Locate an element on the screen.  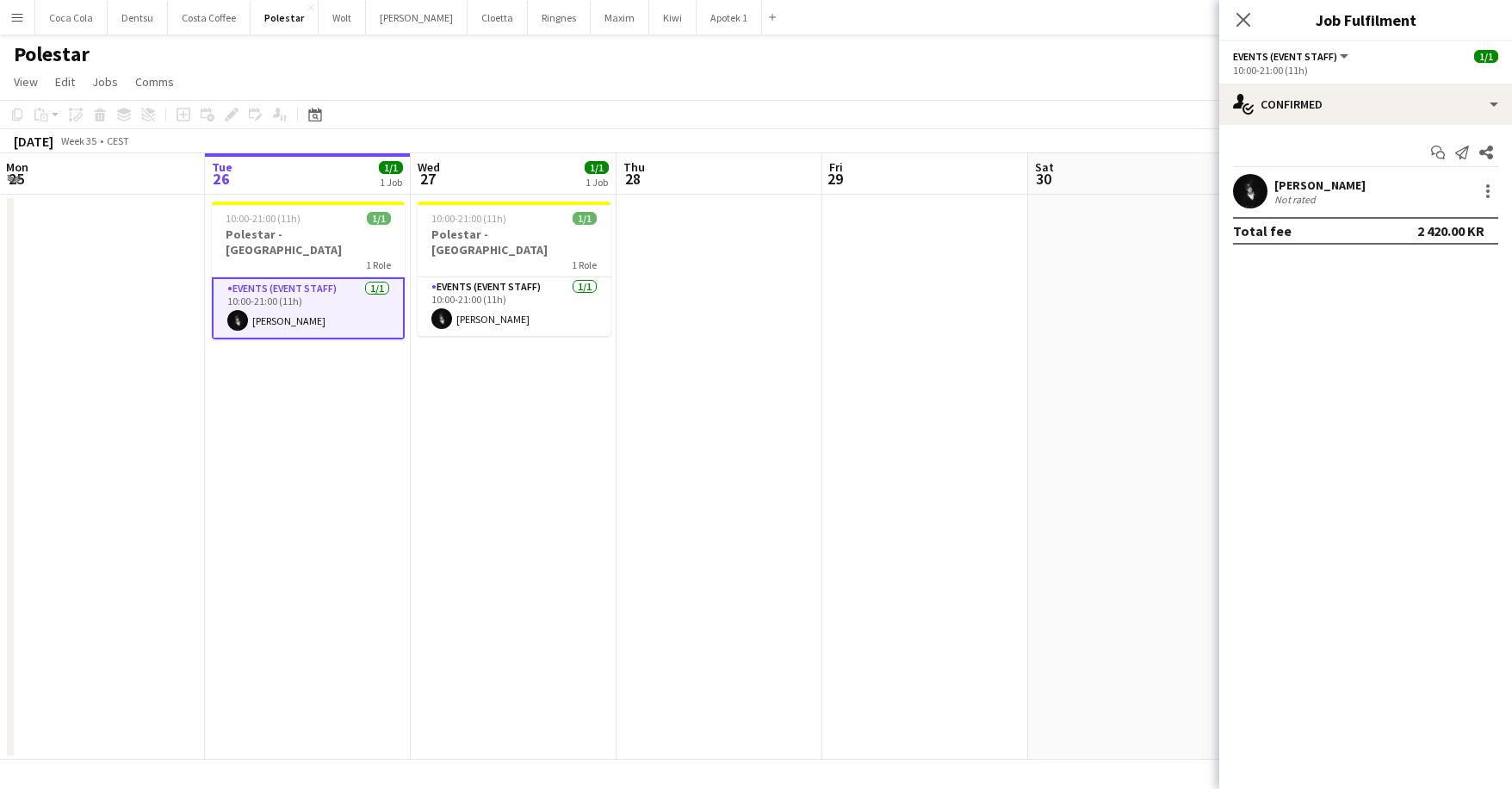
span: 29 is located at coordinates (834, 179).